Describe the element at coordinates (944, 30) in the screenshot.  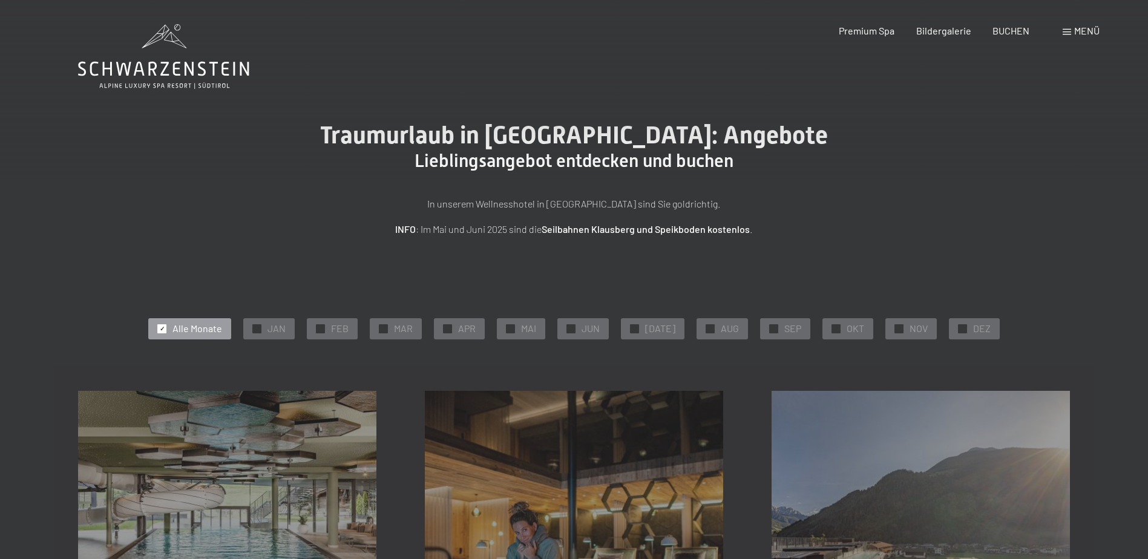
I see `span: Bildergalerie` at that location.